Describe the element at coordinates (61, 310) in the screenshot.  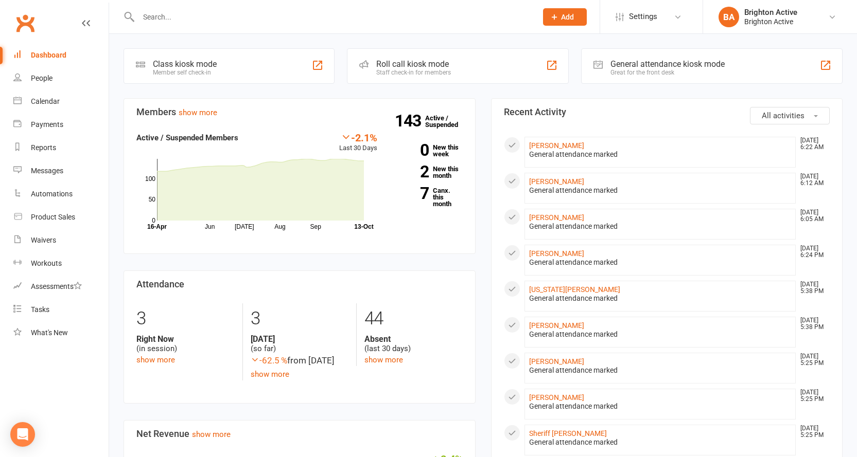
I see `a: Tasks` at that location.